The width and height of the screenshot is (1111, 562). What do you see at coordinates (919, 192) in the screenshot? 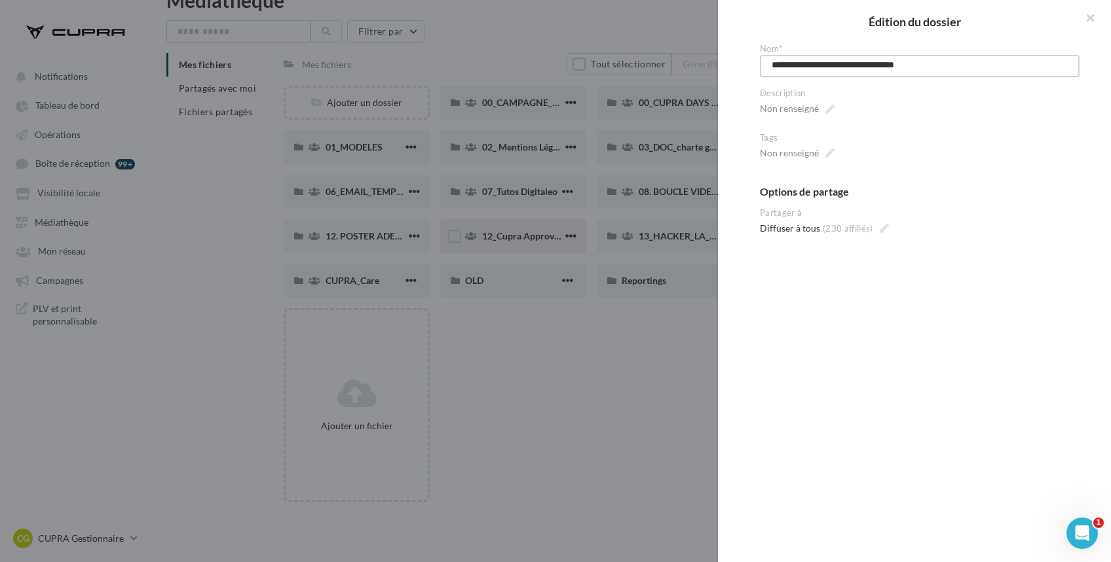
I see `div: Options de partage` at bounding box center [919, 192].